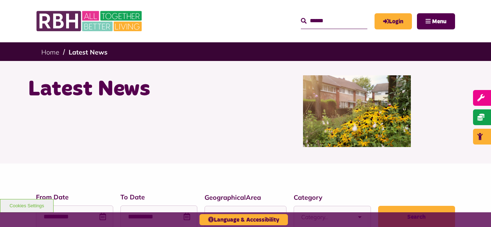  What do you see at coordinates (88, 52) in the screenshot?
I see `a: Latest News` at bounding box center [88, 52].